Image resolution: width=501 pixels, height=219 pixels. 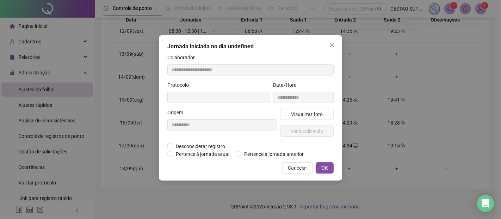 What do you see at coordinates (274, 154) in the screenshot?
I see `span: Pertence à jornada anterior` at bounding box center [274, 154].